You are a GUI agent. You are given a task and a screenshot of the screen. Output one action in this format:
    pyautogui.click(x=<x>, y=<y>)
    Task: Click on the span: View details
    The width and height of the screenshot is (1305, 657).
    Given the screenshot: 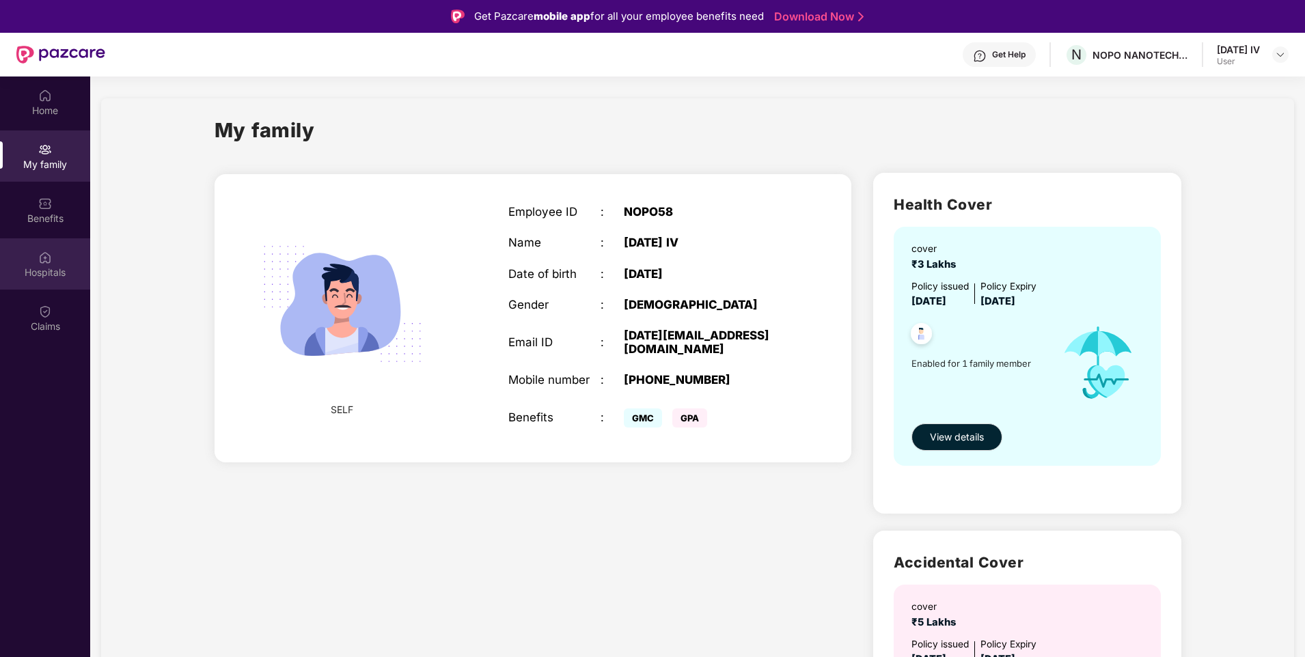 What is the action you would take?
    pyautogui.click(x=957, y=437)
    